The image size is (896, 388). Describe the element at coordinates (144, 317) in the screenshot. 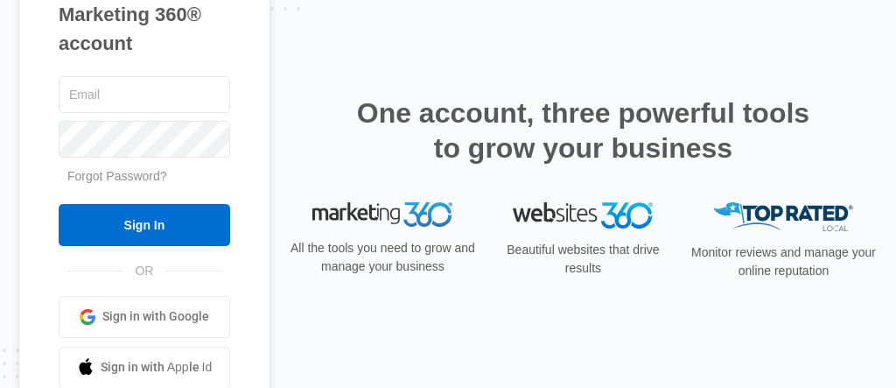

I see `a: Sign in with Google` at that location.